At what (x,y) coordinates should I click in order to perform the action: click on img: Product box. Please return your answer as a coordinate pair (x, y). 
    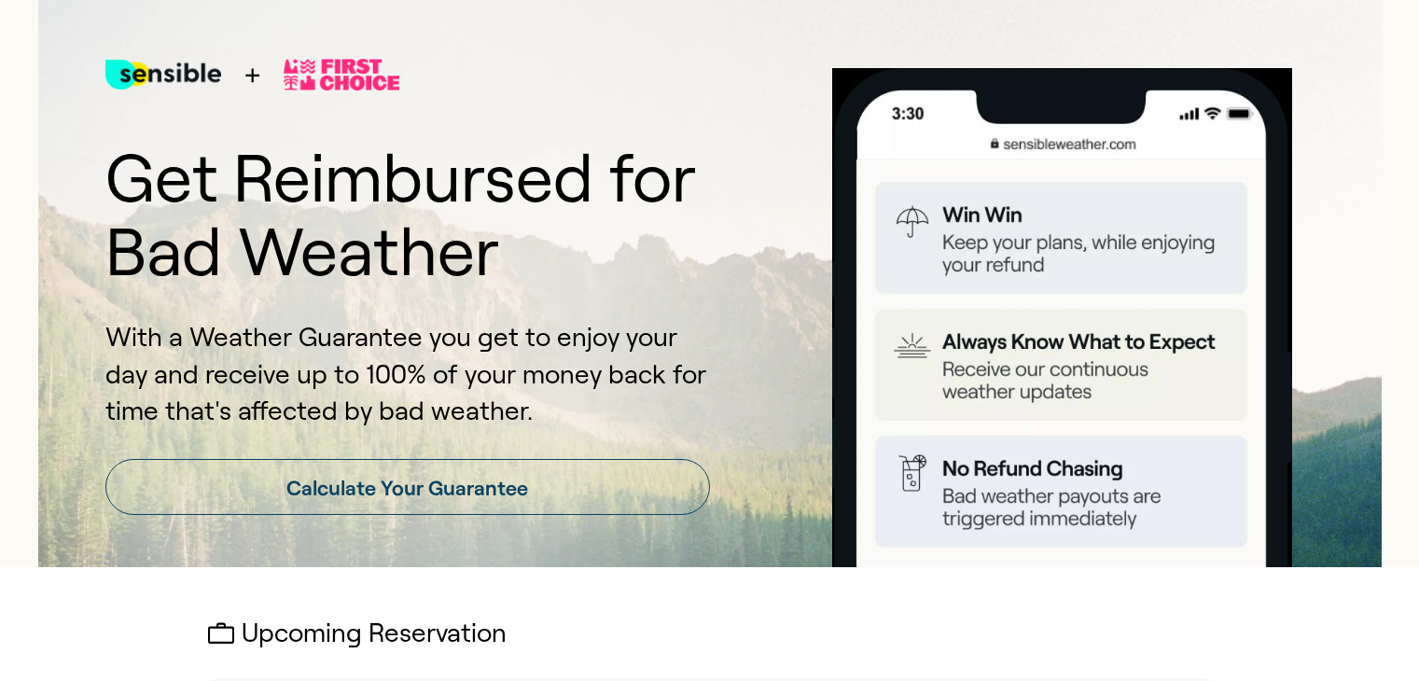
    Looking at the image, I should click on (1062, 317).